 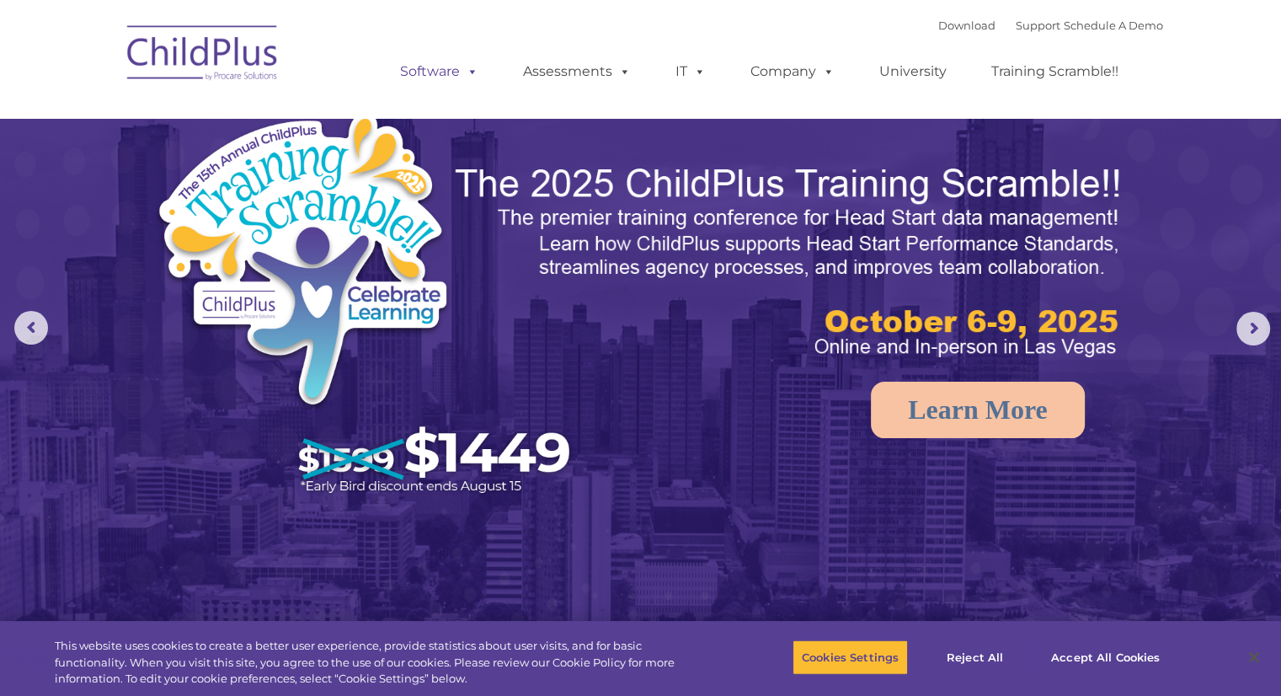 What do you see at coordinates (380, 662) in the screenshot?
I see `div: This website uses cookies to create a better user experience, provide statistics about user visit...` at bounding box center [380, 662].